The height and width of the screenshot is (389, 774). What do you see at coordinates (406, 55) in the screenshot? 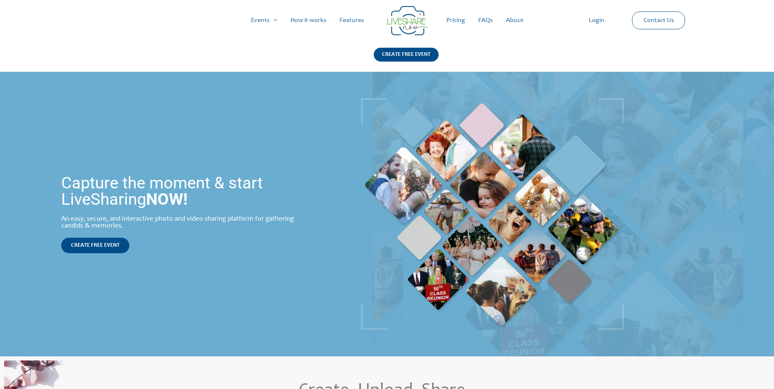
I see `div: CREATE FREE EVENT` at bounding box center [406, 55].